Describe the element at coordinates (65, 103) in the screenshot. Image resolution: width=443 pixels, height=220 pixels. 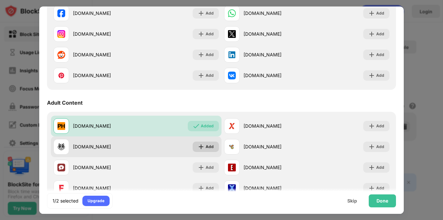
I see `div: Adult Content` at that location.